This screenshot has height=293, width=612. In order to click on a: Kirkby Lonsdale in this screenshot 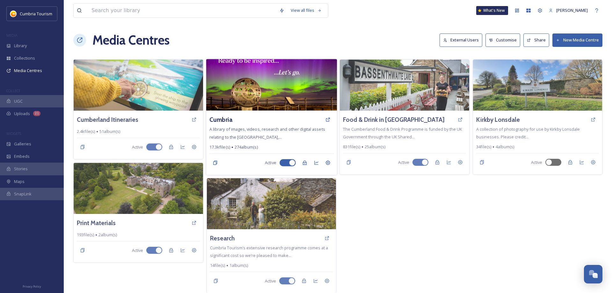, I will do `click(498, 119)`.